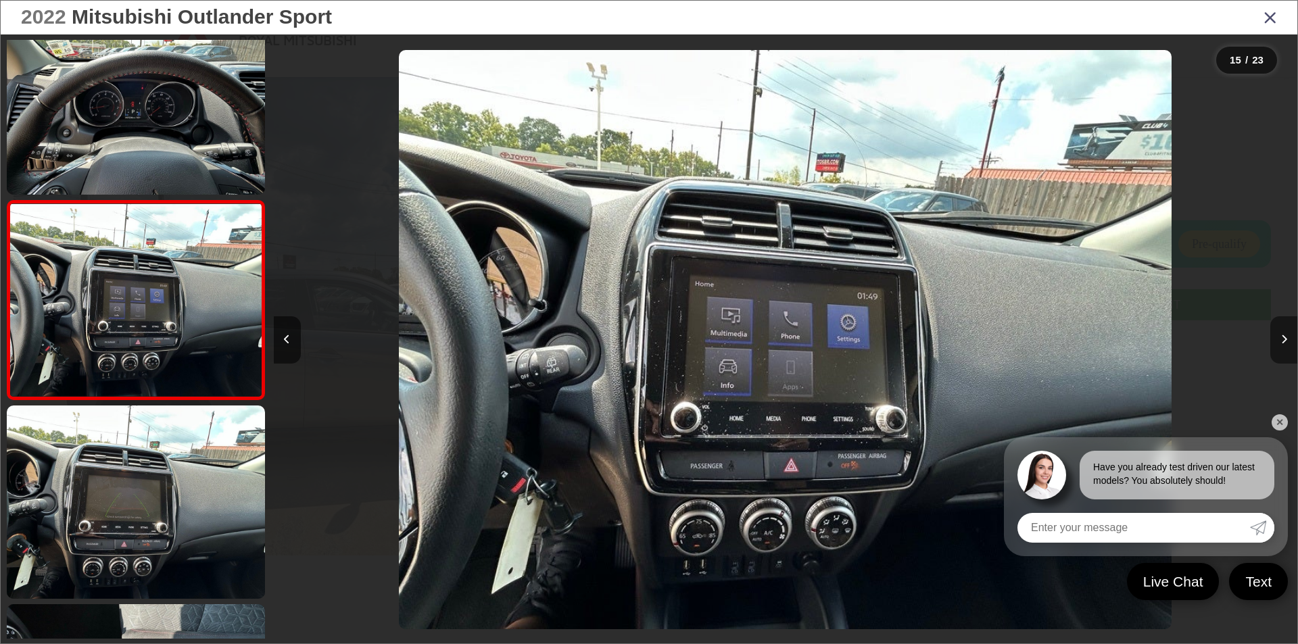 The width and height of the screenshot is (1298, 644). Describe the element at coordinates (1134, 528) in the screenshot. I see `input: Enter your message` at that location.